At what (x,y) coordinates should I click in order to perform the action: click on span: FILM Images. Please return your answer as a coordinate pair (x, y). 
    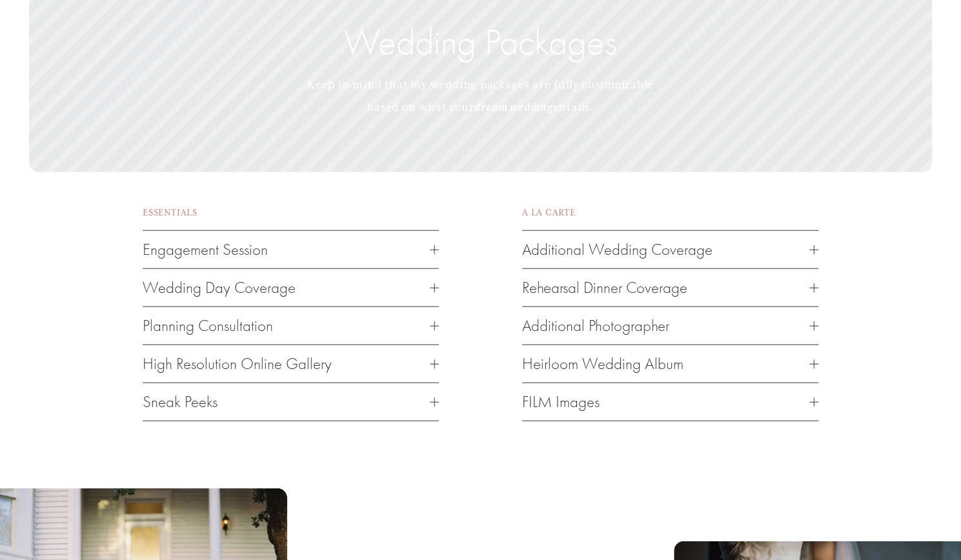
    Looking at the image, I should click on (665, 402).